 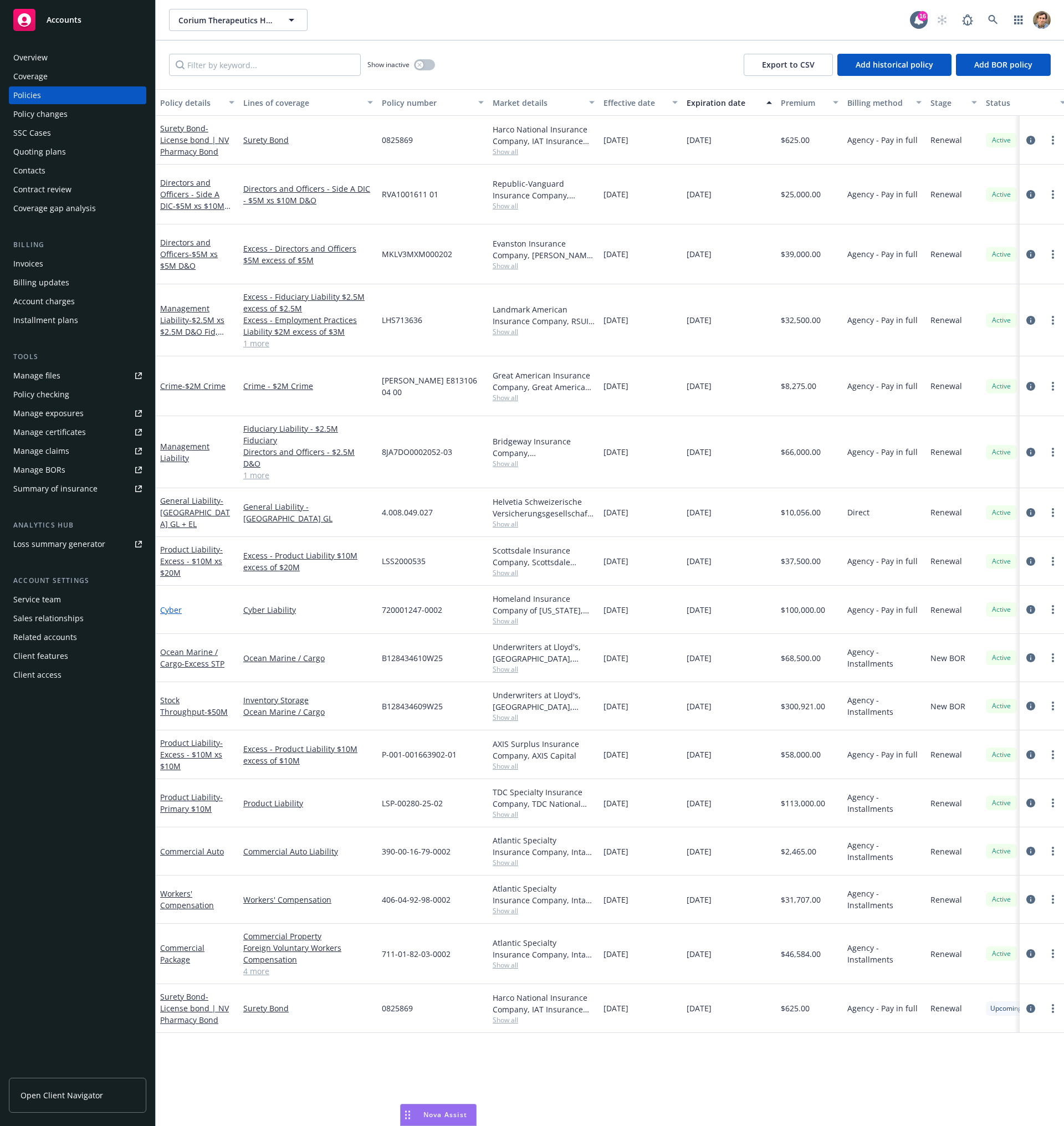 What do you see at coordinates (433, 103) in the screenshot?
I see `button: Policy number` at bounding box center [433, 103].